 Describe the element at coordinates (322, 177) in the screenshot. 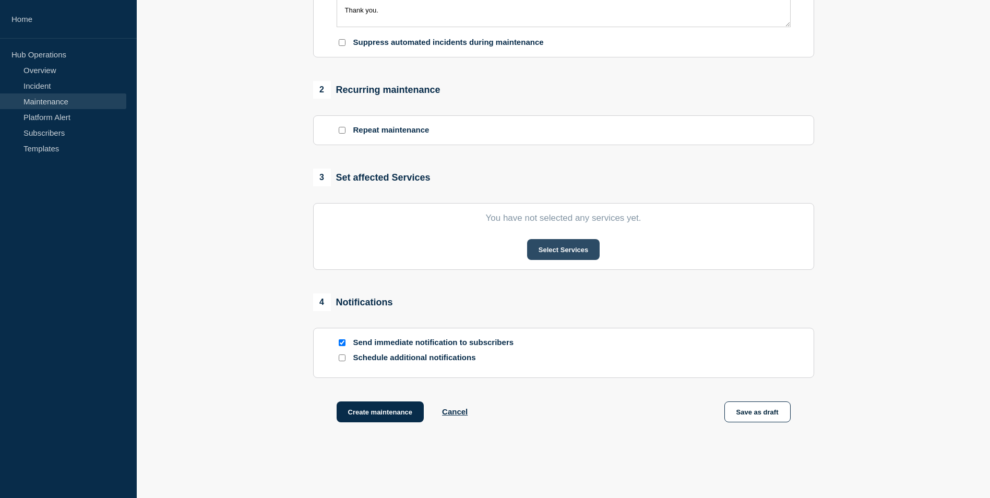

I see `span: 3` at that location.